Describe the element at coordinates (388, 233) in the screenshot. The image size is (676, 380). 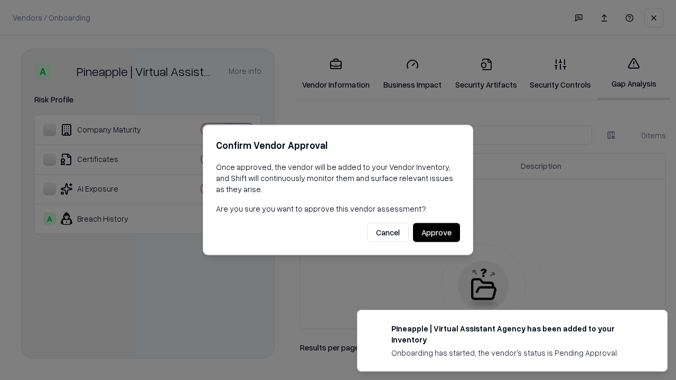
I see `button: Cancel` at that location.